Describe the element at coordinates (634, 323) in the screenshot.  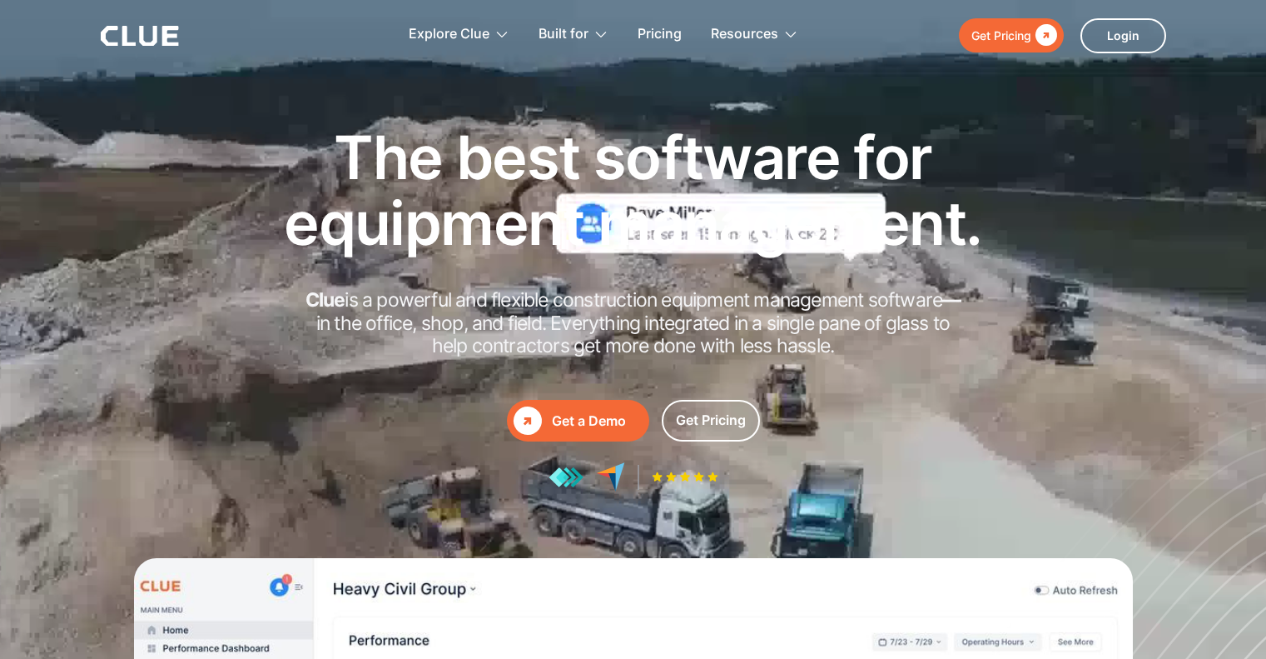
I see `h2: is a powerful and flexible construction equipment management software in the office, shop, and fi...` at that location.